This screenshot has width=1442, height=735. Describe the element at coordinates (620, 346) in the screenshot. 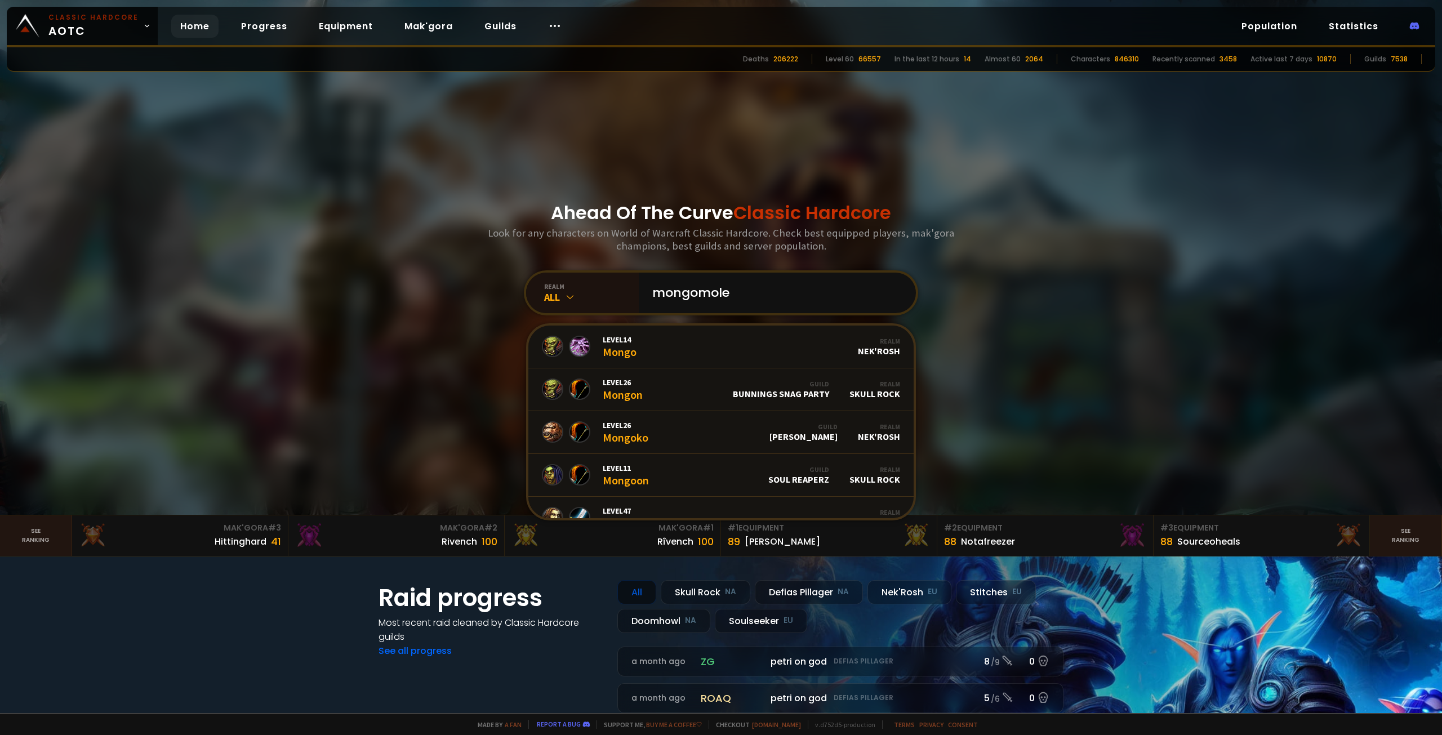

I see `div: Mongo` at that location.